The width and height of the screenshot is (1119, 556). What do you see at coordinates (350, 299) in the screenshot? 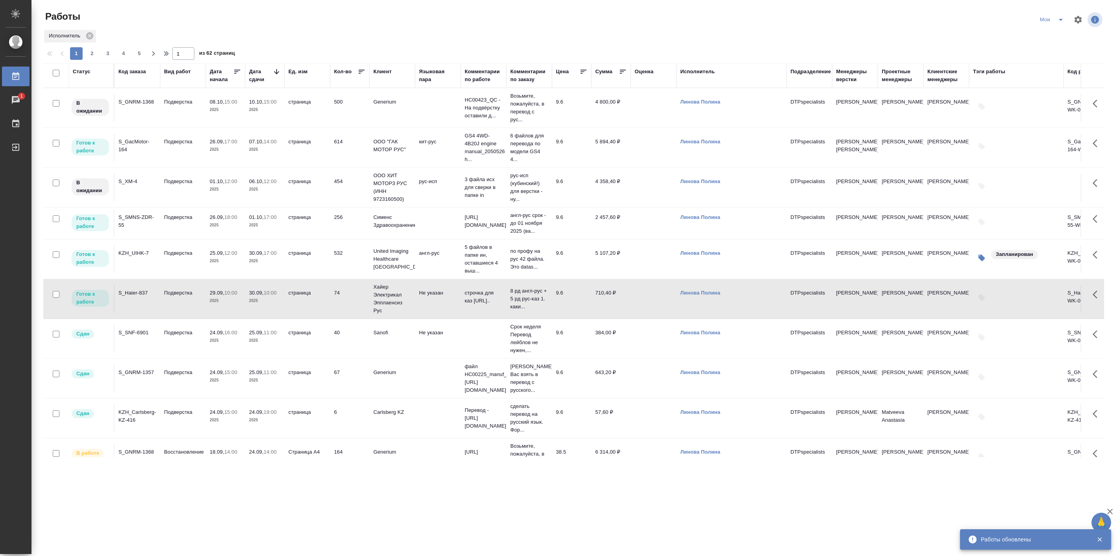
I see `td: 74` at bounding box center [350, 299].